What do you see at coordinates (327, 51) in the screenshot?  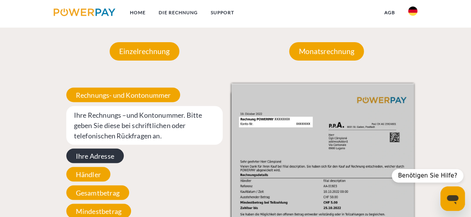 I see `p: Monatsrechnung` at bounding box center [327, 51].